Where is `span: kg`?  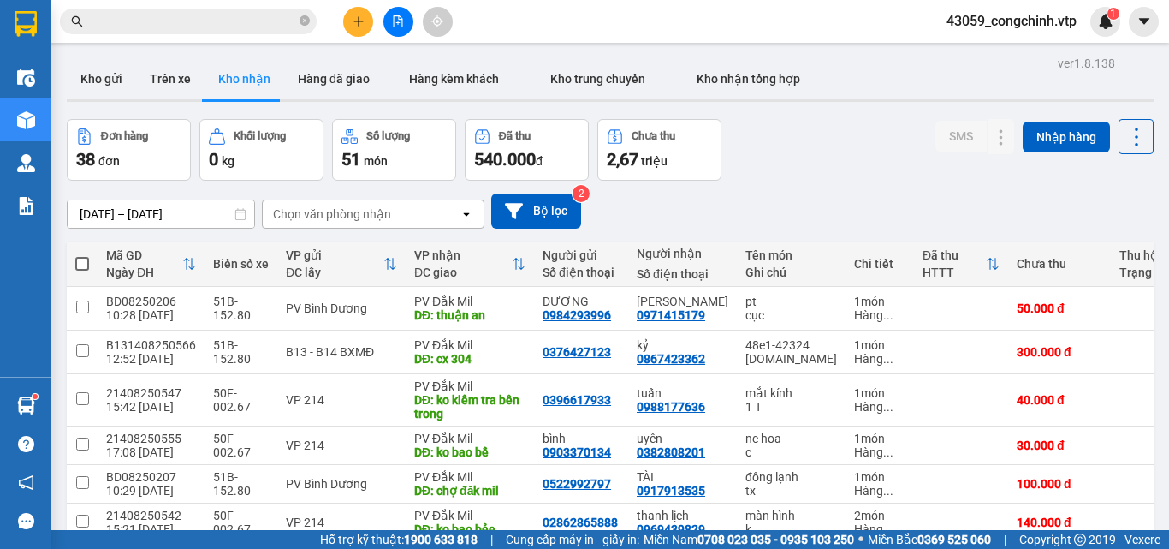 span: kg is located at coordinates (228, 161).